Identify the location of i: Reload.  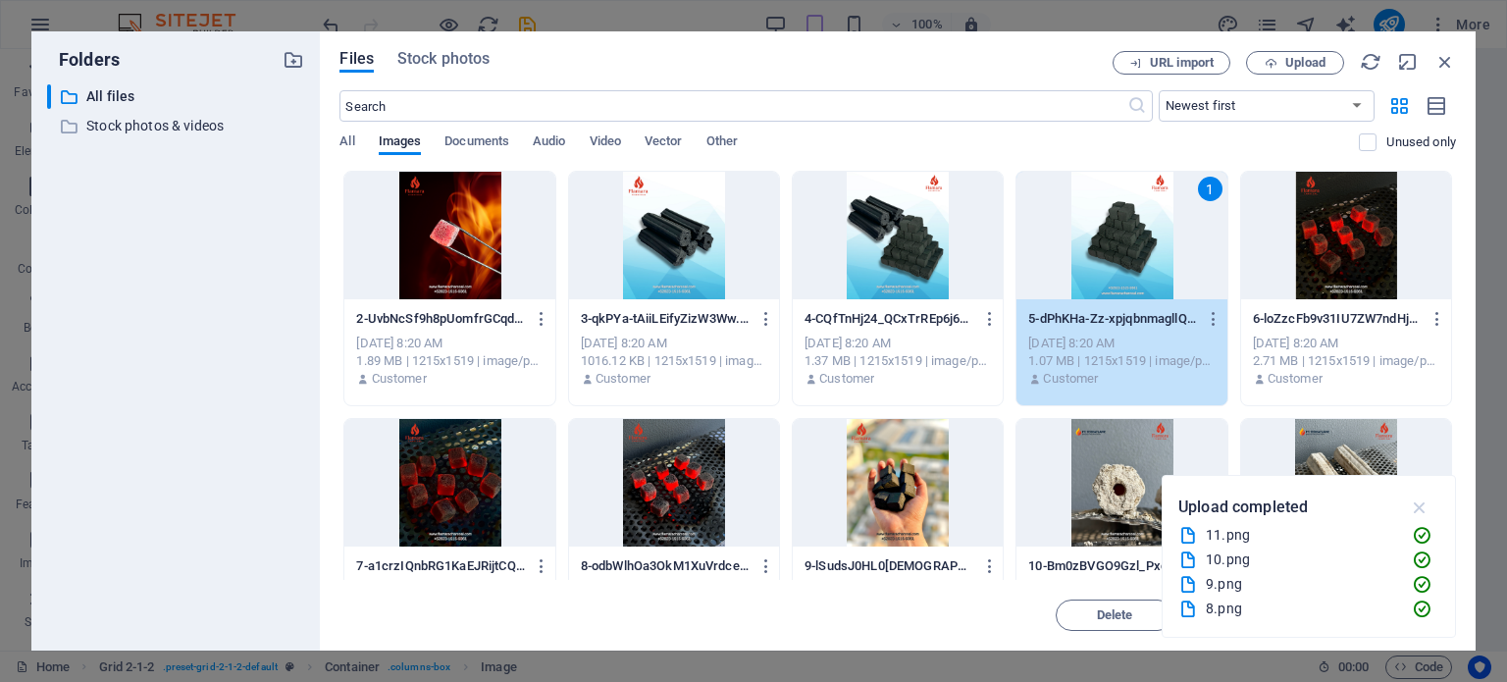
(1371, 62).